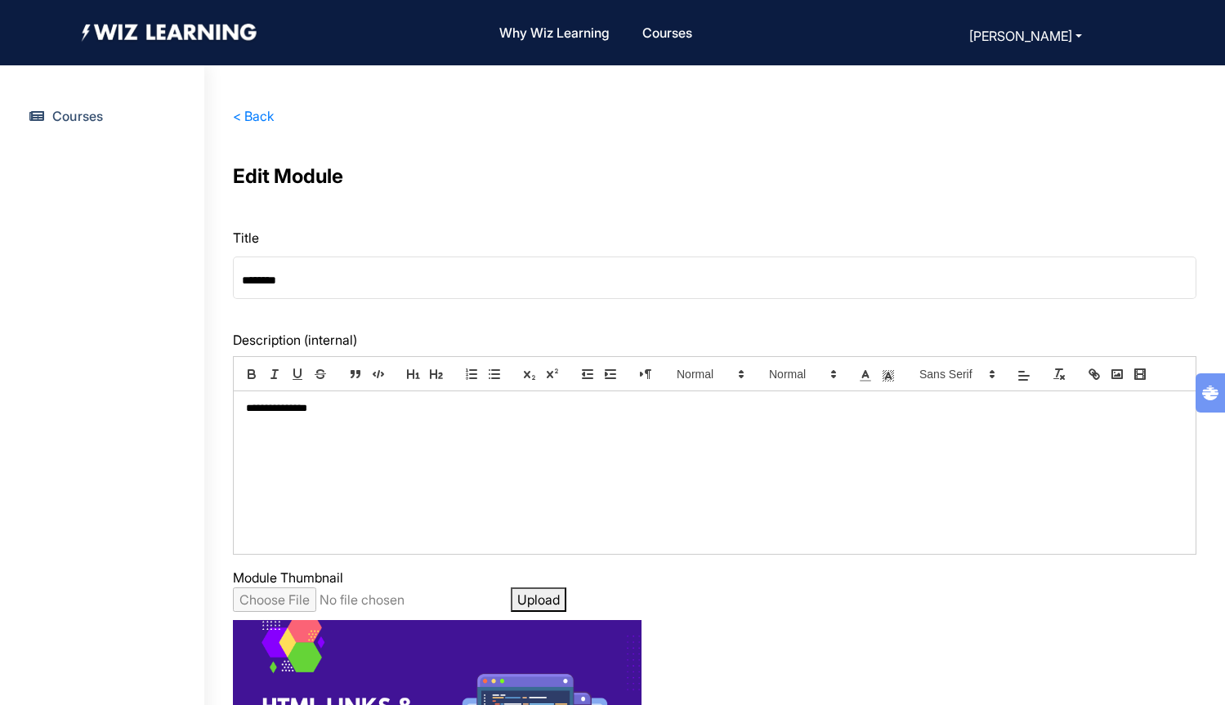  Describe the element at coordinates (66, 116) in the screenshot. I see `span: Courses` at that location.